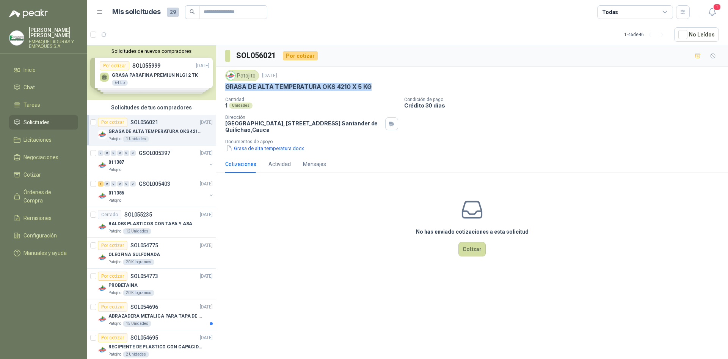 The width and height of the screenshot is (728, 359). Describe the element at coordinates (44, 196) in the screenshot. I see `a: Órdenes de Compra` at that location.